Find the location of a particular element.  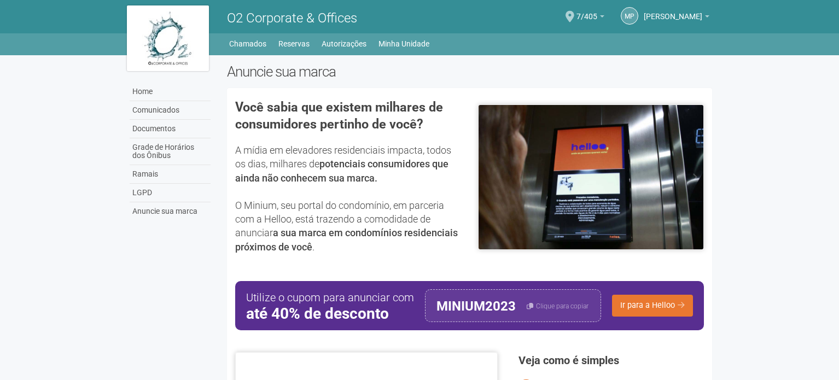

a: Ramais is located at coordinates (170, 175).